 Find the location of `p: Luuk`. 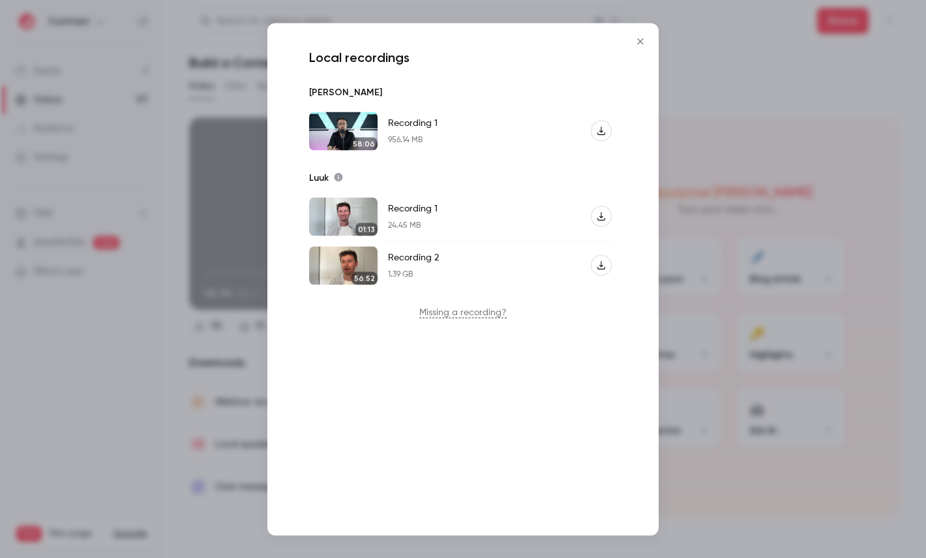

p: Luuk is located at coordinates (319, 177).